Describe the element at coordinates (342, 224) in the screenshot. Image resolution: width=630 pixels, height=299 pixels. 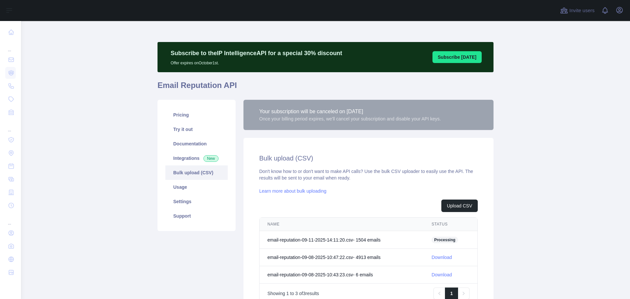
I see `th: NAME` at that location.